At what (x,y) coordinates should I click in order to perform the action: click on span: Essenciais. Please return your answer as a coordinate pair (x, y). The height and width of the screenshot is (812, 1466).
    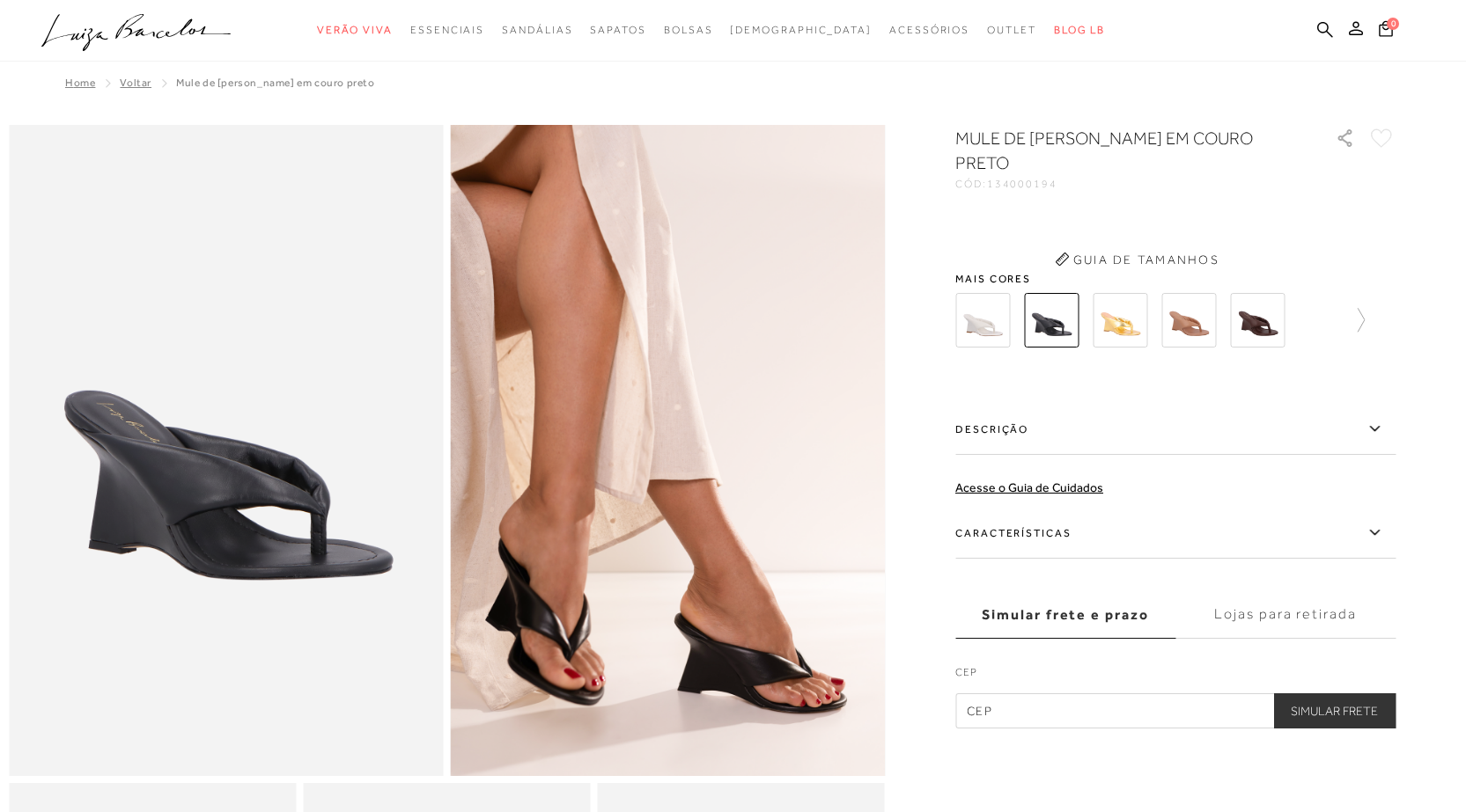
    Looking at the image, I should click on (447, 30).